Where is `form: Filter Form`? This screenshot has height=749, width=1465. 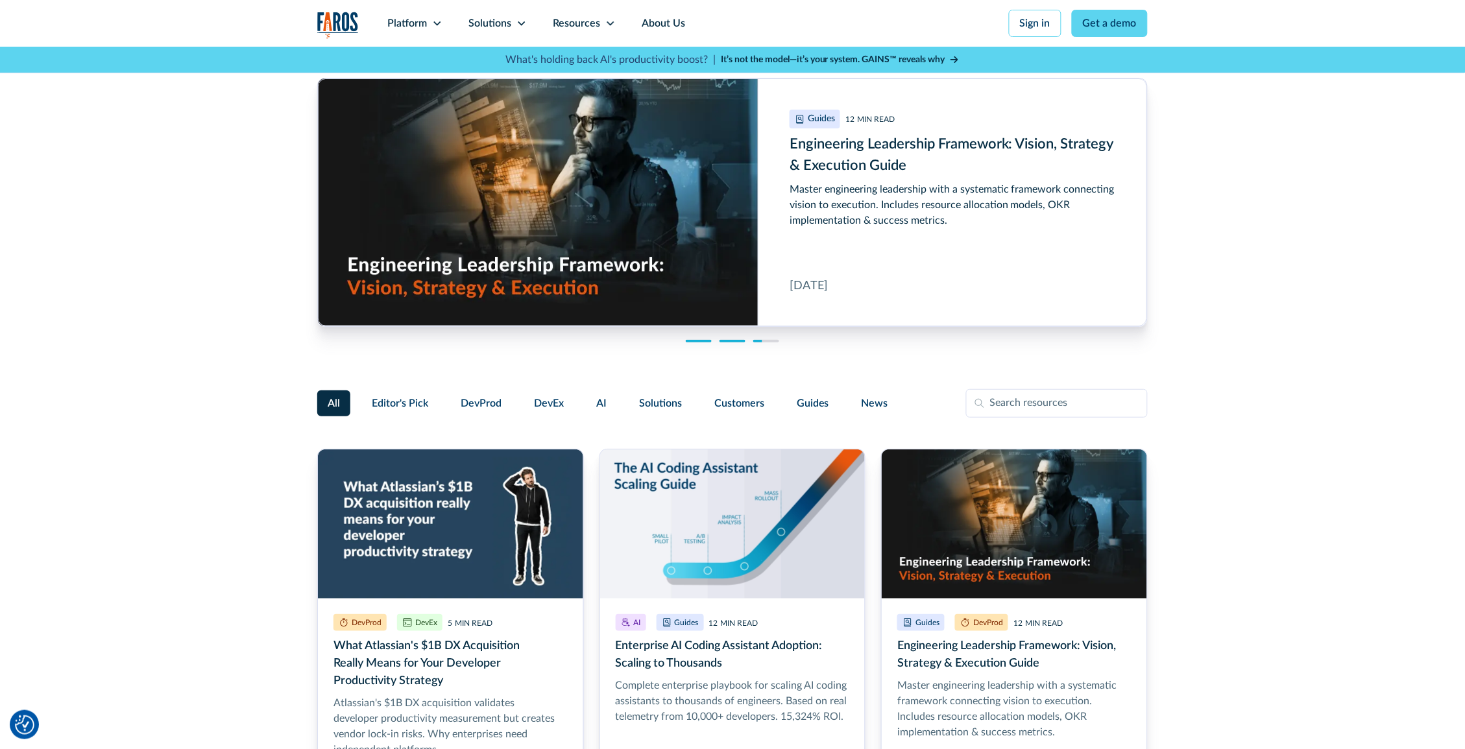
form: Filter Form is located at coordinates (732, 404).